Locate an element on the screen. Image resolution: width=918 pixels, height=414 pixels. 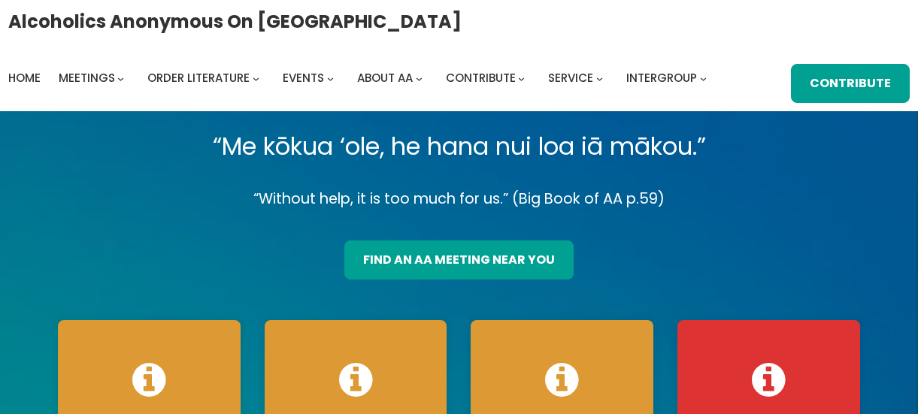
span: Order Literature is located at coordinates (198, 77).